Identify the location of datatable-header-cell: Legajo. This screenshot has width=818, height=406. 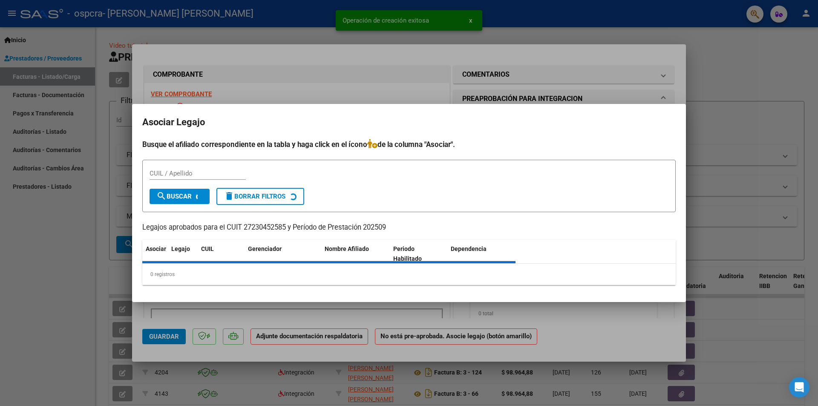
(183, 254).